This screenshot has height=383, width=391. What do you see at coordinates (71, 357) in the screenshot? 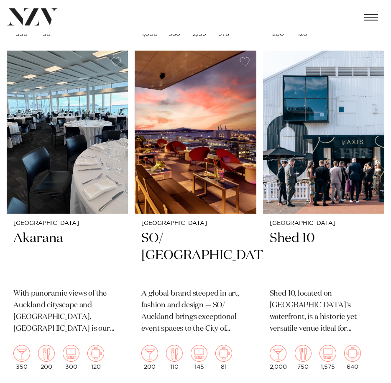
I see `div: 300` at bounding box center [71, 357].